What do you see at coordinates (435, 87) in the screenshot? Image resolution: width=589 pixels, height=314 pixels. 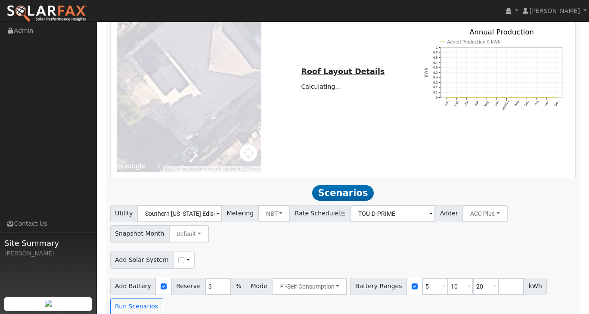 I see `text: 0.2` at bounding box center [435, 87].